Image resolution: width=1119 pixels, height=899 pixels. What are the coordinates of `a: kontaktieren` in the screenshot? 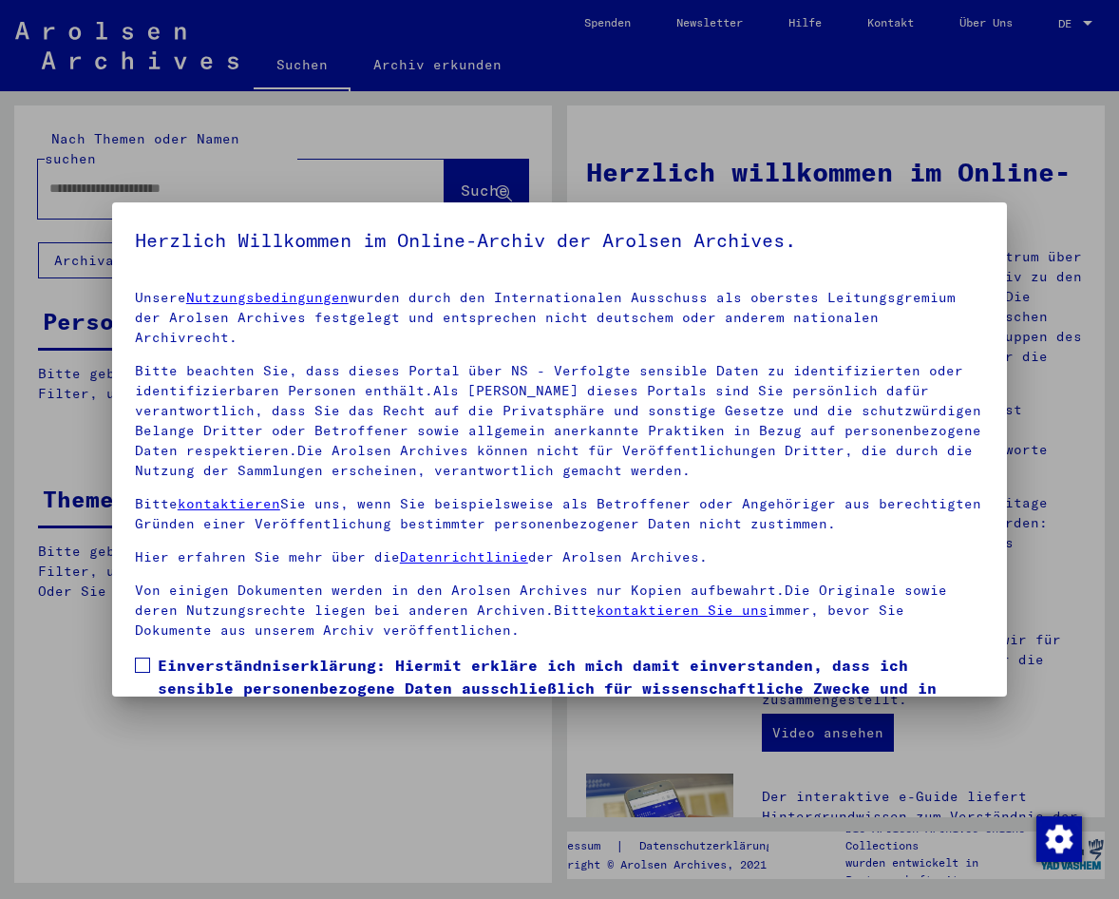 It's located at (229, 503).